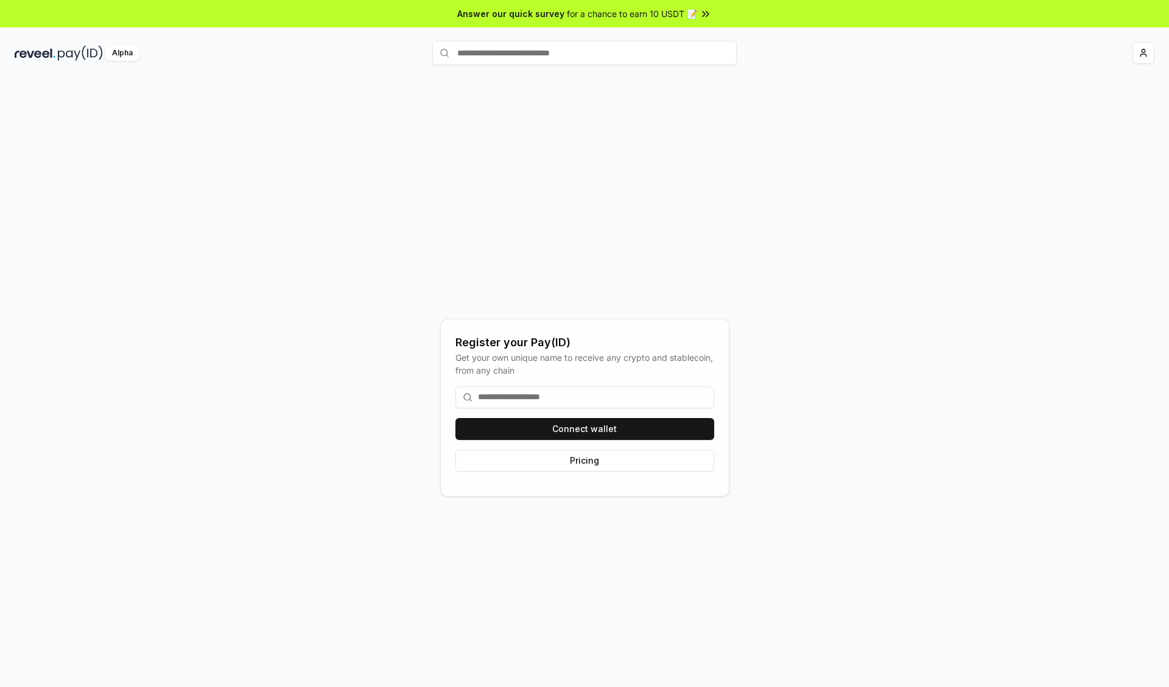 This screenshot has height=687, width=1169. Describe the element at coordinates (511, 13) in the screenshot. I see `span: Answer our quick survey` at that location.